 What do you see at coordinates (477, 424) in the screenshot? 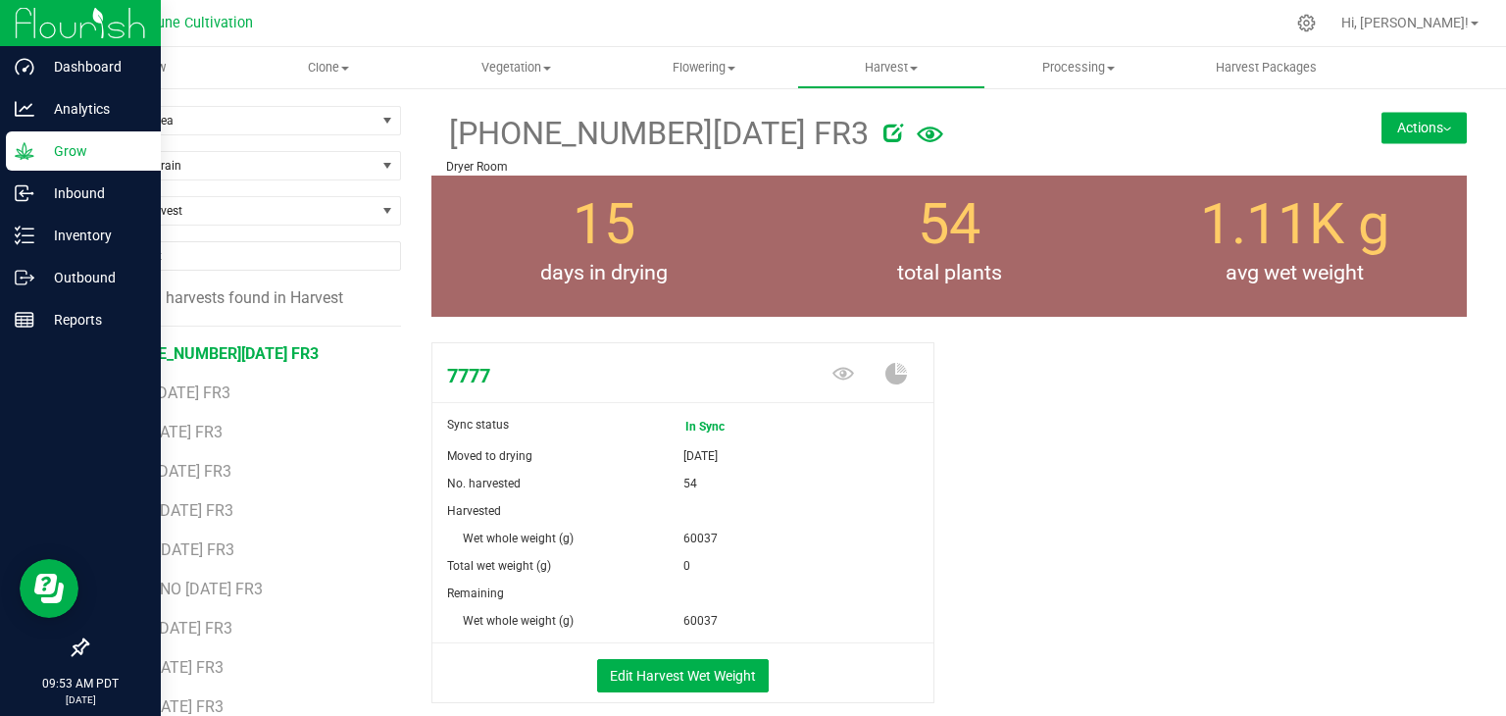
I see `span: Sync status` at bounding box center [477, 424].